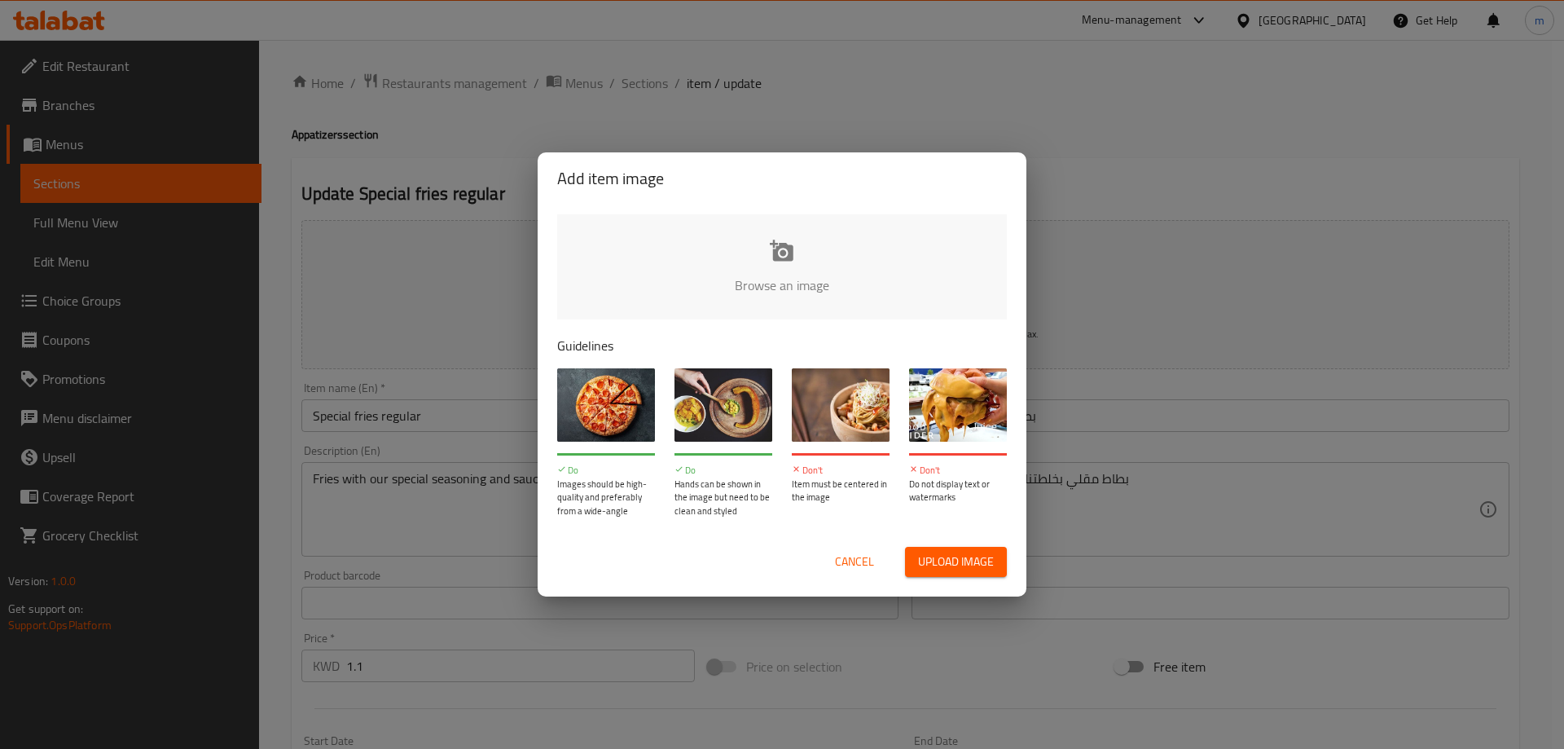 The width and height of the screenshot is (1564, 749). Describe the element at coordinates (841, 405) in the screenshot. I see `img: guide-img-3@3x.jpg` at that location.